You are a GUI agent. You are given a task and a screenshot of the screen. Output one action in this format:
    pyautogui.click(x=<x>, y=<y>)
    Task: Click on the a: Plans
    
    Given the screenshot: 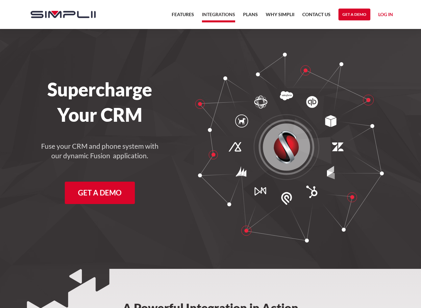 What is the action you would take?
    pyautogui.click(x=250, y=16)
    